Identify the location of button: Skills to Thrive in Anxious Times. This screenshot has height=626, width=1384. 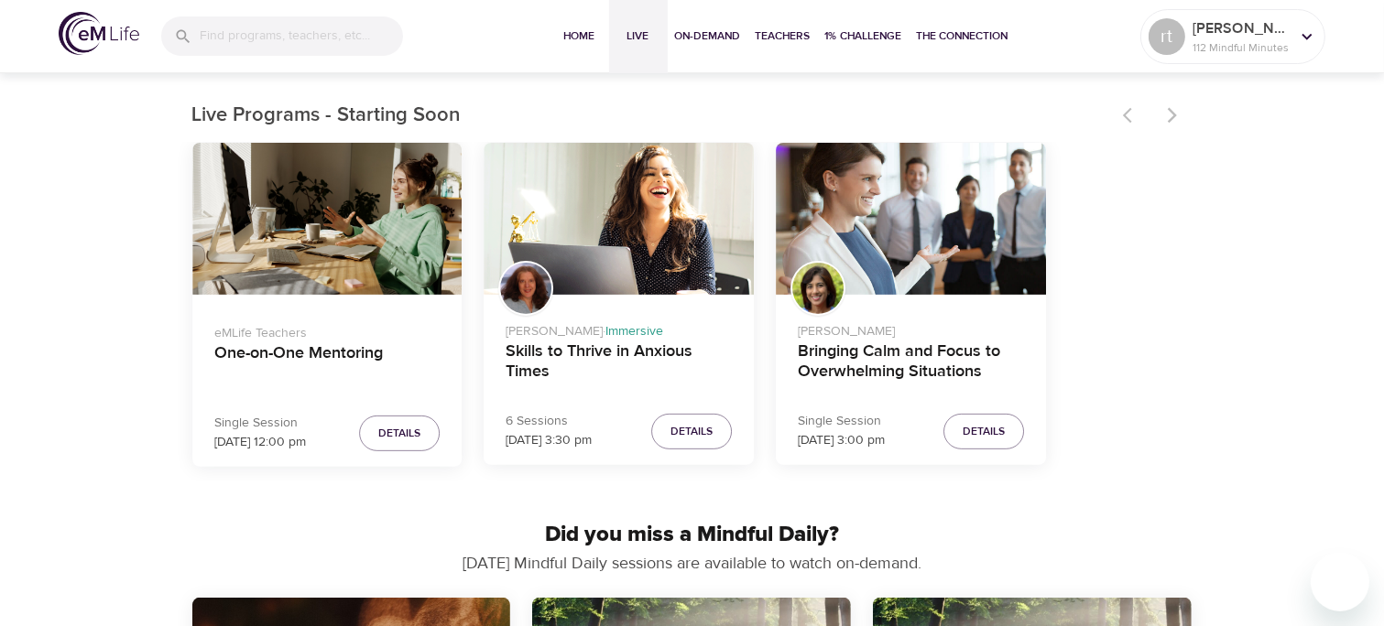
(619, 219).